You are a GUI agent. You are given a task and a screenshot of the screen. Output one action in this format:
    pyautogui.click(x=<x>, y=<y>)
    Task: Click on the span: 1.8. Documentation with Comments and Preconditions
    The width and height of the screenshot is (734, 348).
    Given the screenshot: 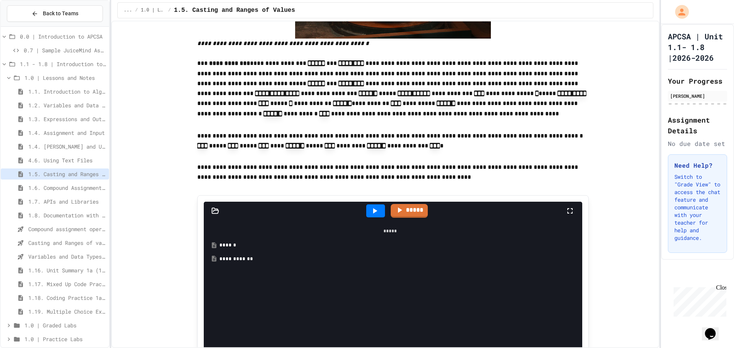 What is the action you would take?
    pyautogui.click(x=67, y=215)
    